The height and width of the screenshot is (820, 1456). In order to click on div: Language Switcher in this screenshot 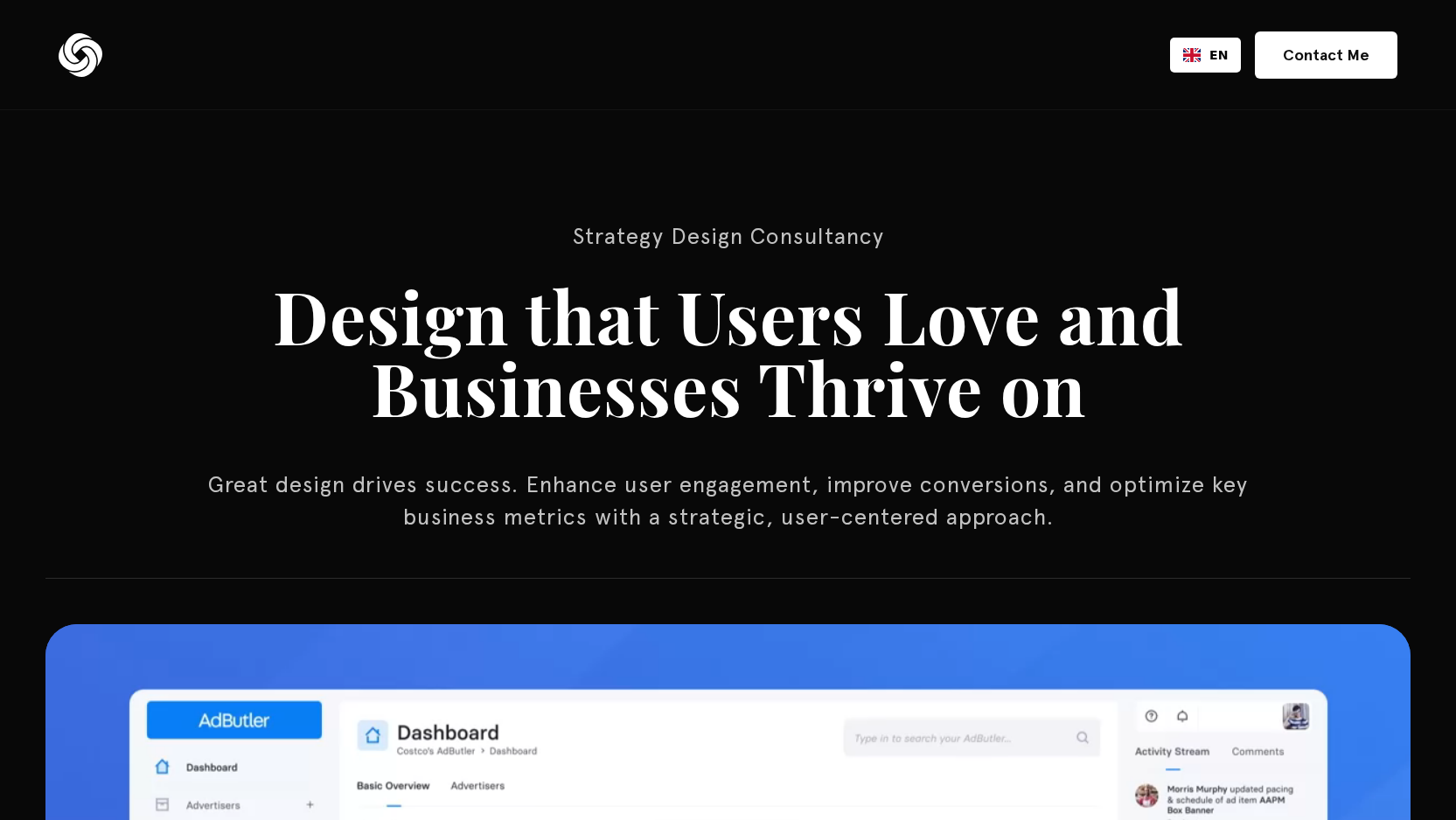, I will do `click(1204, 55)`.